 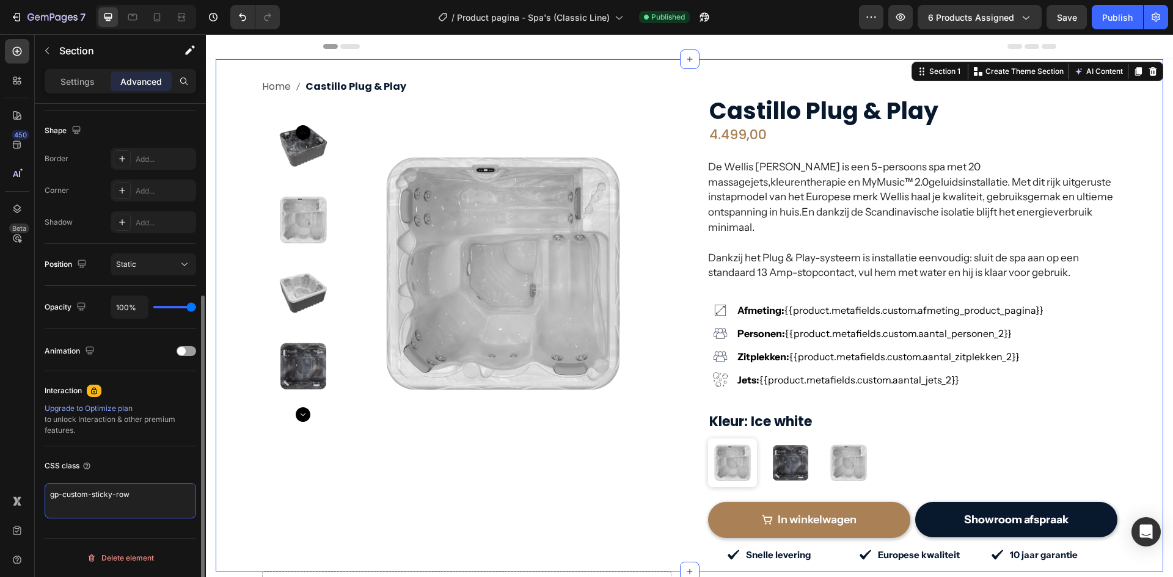 What do you see at coordinates (120, 558) in the screenshot?
I see `div: Delete element` at bounding box center [120, 558].